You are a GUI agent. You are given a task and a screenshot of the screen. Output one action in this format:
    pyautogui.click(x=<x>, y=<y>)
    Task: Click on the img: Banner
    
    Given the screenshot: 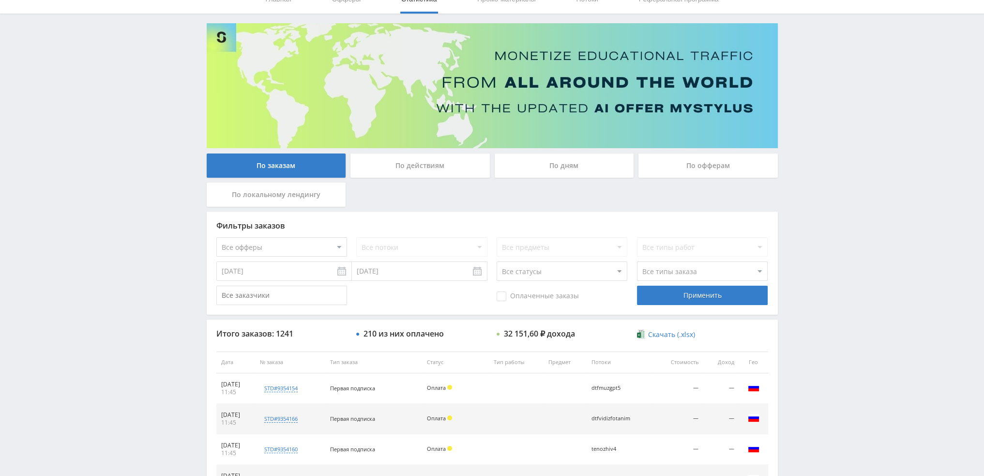 What is the action you would take?
    pyautogui.click(x=492, y=86)
    